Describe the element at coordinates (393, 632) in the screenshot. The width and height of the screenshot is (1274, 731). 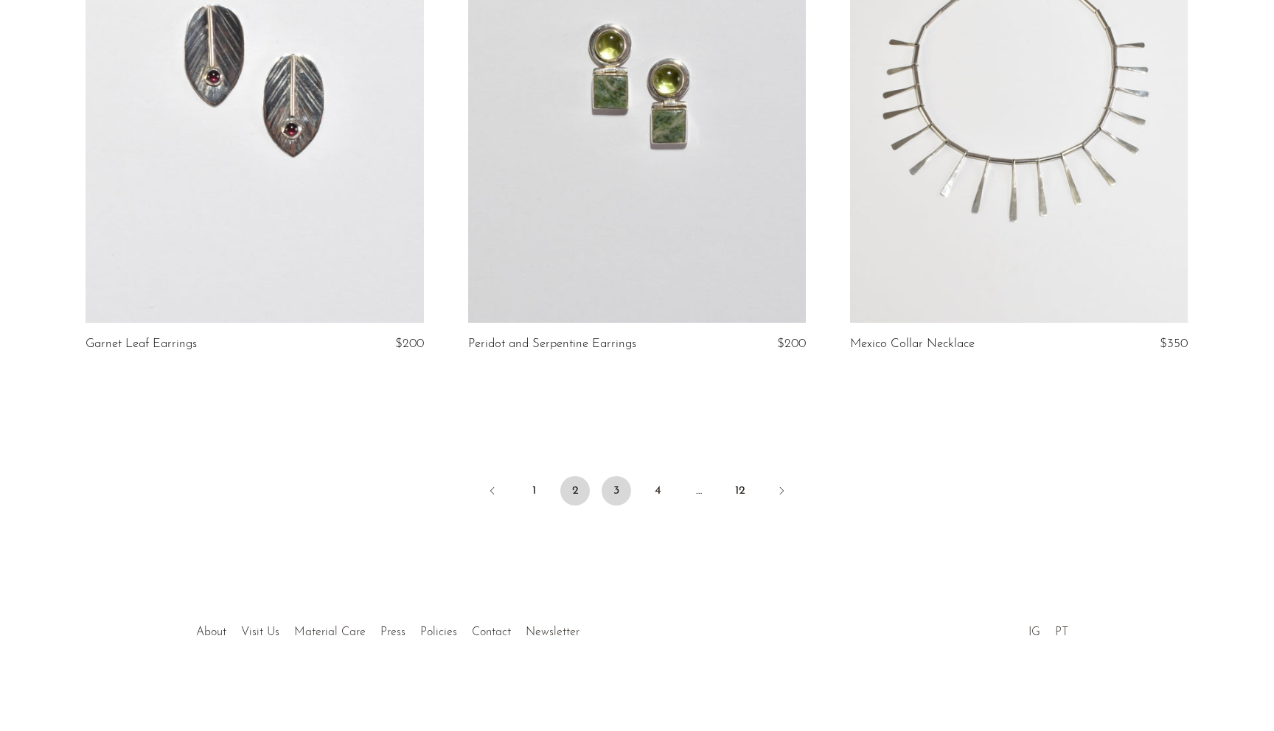
I see `a: Press` at that location.